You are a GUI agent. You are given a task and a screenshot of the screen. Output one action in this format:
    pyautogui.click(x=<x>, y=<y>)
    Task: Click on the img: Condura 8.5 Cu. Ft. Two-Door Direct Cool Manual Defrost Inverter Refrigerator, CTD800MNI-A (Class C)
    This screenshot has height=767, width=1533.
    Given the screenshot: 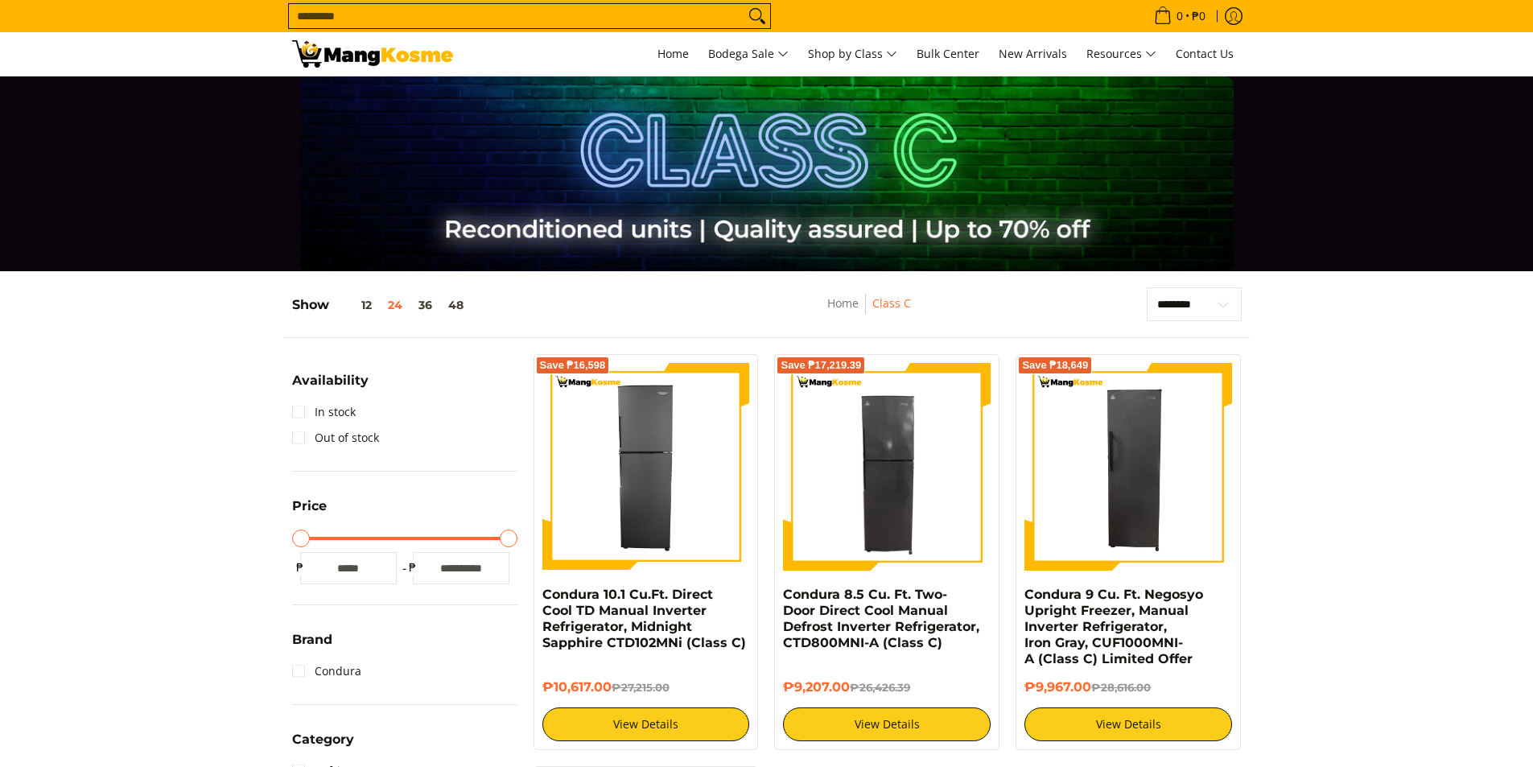 What is the action you would take?
    pyautogui.click(x=887, y=467)
    